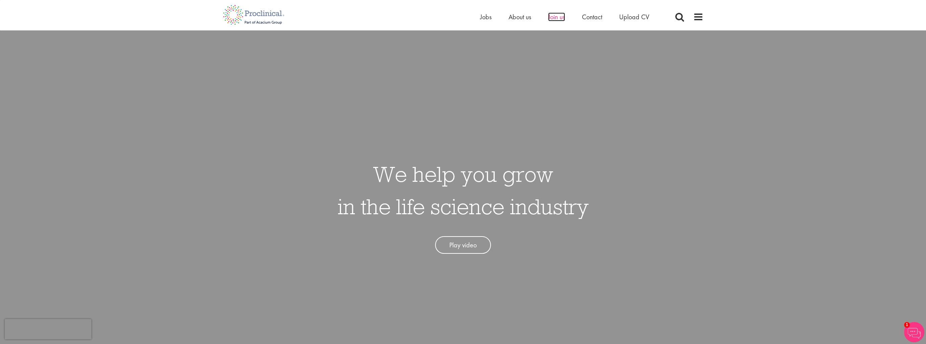 The image size is (926, 344). What do you see at coordinates (486, 17) in the screenshot?
I see `a: Jobs` at bounding box center [486, 17].